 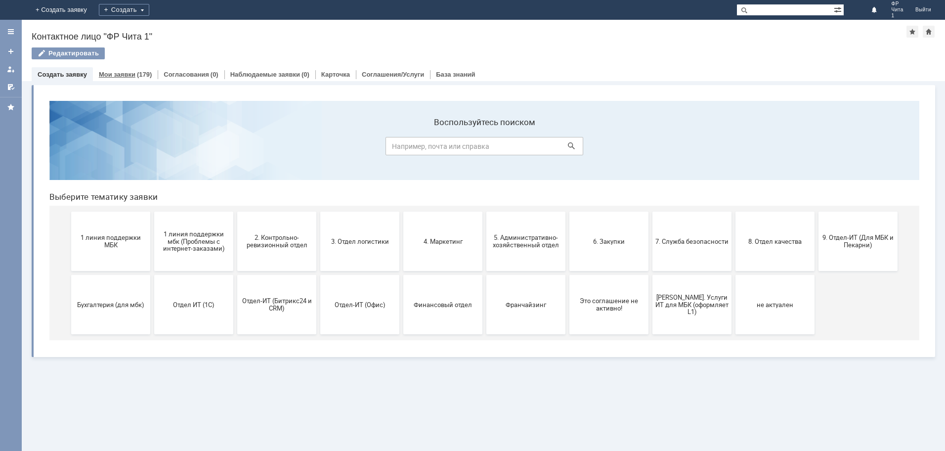 I want to click on span: Франчайзинг, so click(x=485, y=211).